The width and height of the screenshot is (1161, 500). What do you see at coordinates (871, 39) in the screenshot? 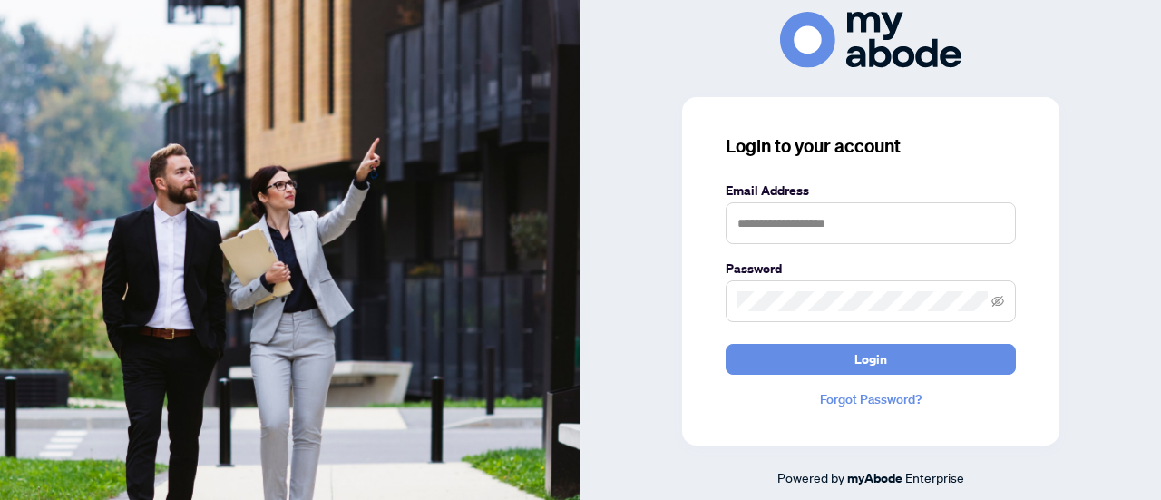
I see `img: ma-logo` at bounding box center [871, 39].